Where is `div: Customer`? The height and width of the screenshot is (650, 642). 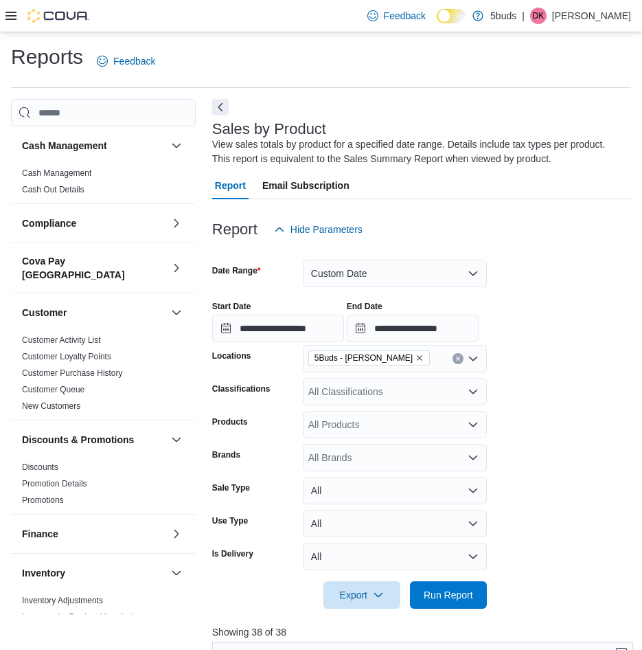 div: Customer is located at coordinates (103, 376).